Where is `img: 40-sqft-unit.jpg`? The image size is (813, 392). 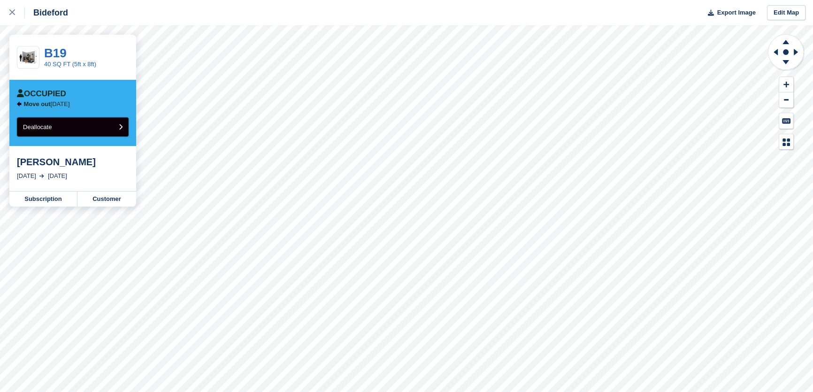
img: 40-sqft-unit.jpg is located at coordinates (28, 57).